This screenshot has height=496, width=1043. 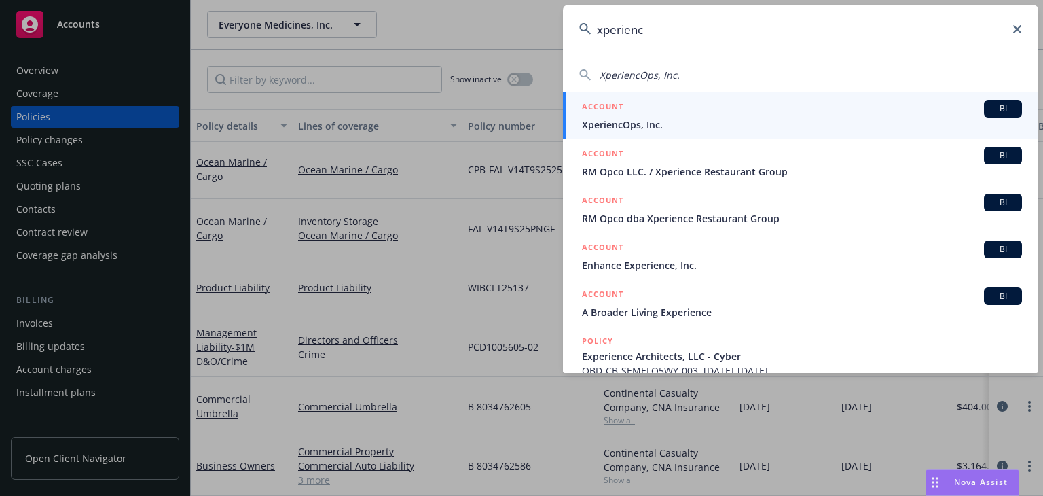 I want to click on a: ACCOUNTBIA Broader Living Experience, so click(x=800, y=303).